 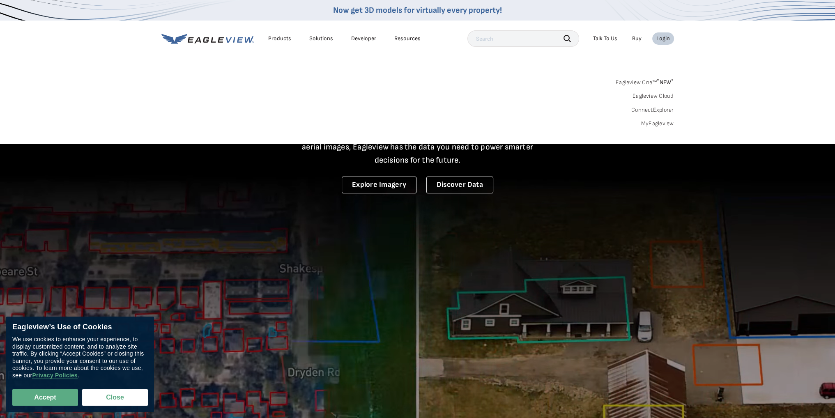 I want to click on div: We use cookies to enhance your experience, to display customized content, and to analyze site tra..., so click(x=80, y=357).